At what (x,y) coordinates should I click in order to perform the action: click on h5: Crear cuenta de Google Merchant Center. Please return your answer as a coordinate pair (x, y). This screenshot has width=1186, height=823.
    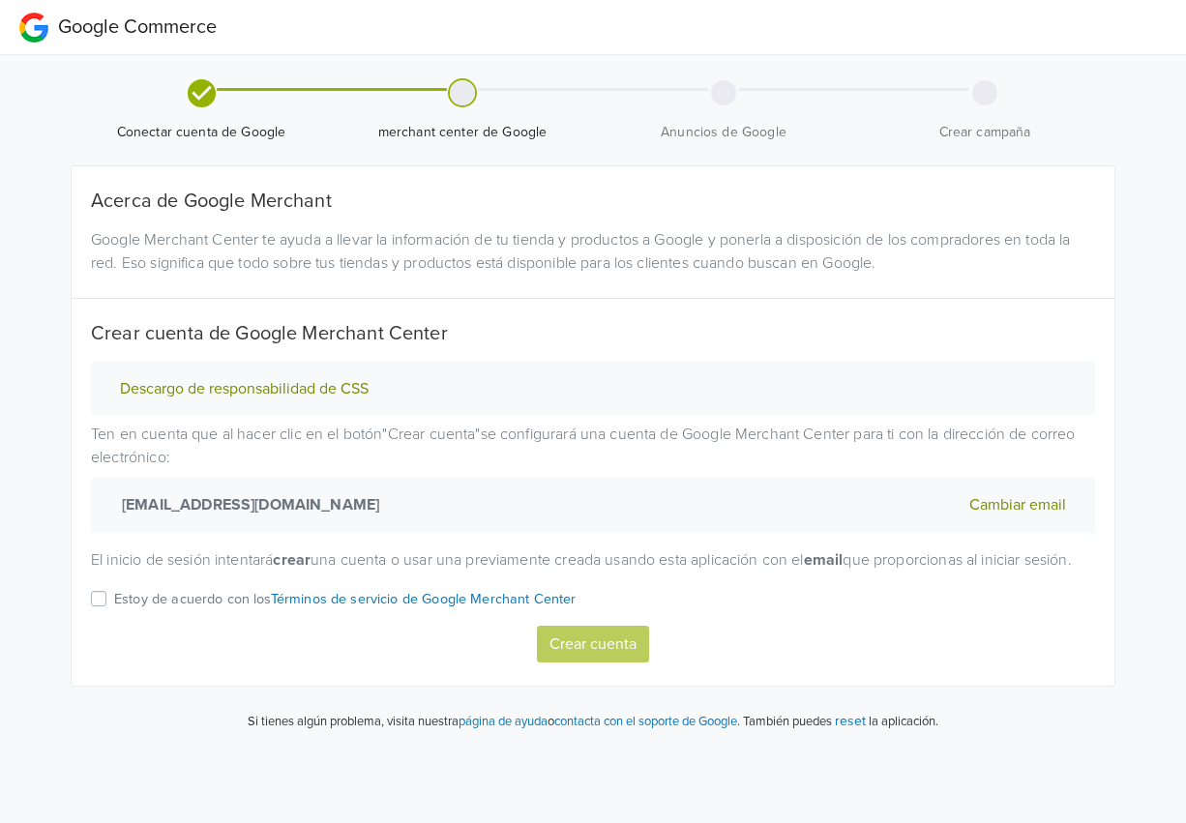
    Looking at the image, I should click on (593, 334).